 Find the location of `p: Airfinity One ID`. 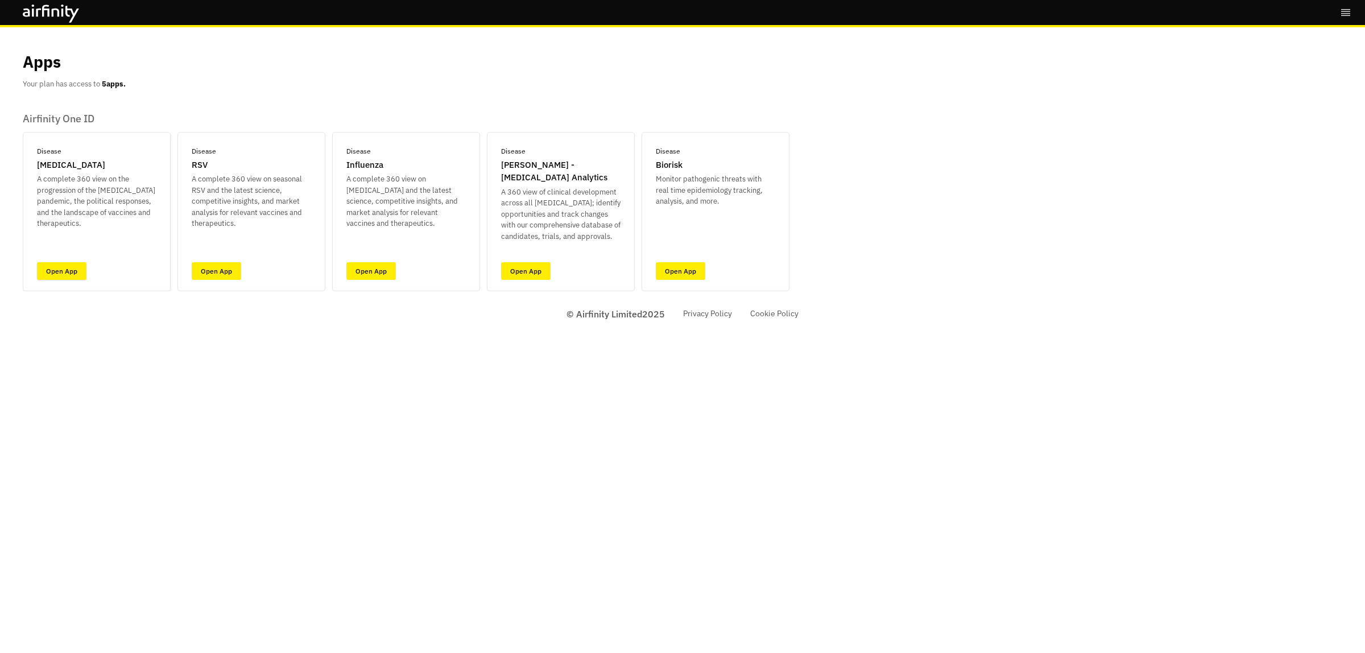

p: Airfinity One ID is located at coordinates (406, 119).